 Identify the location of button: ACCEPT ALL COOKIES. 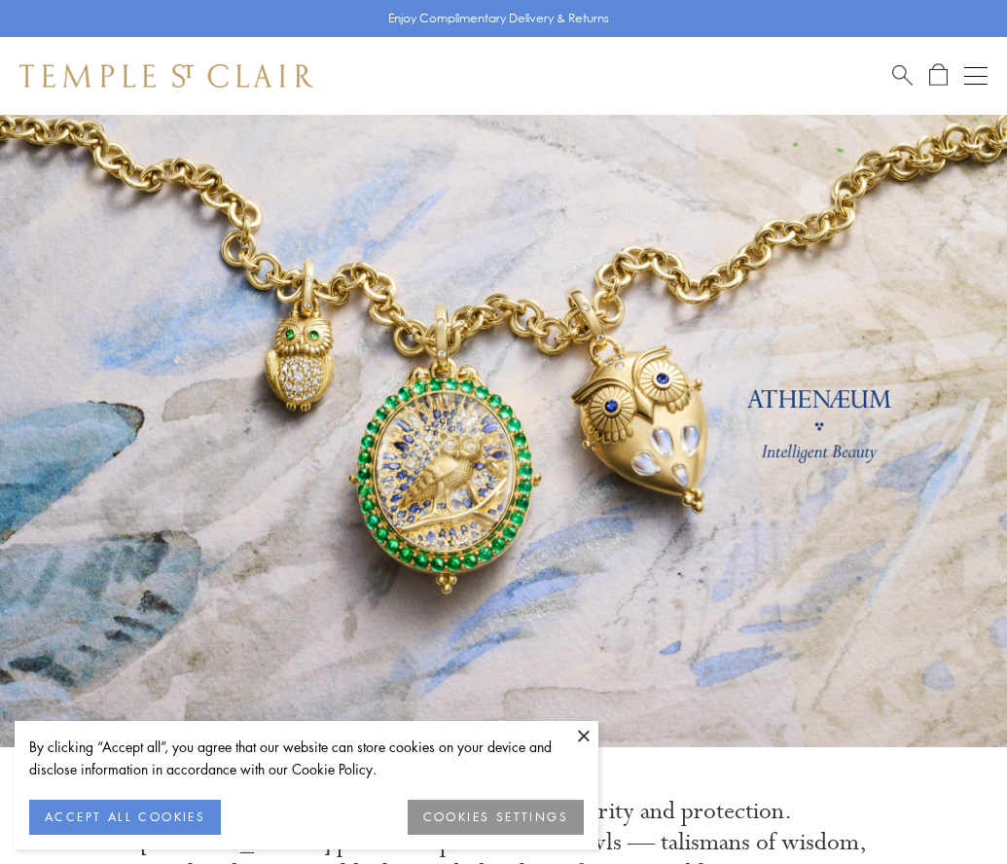
(125, 817).